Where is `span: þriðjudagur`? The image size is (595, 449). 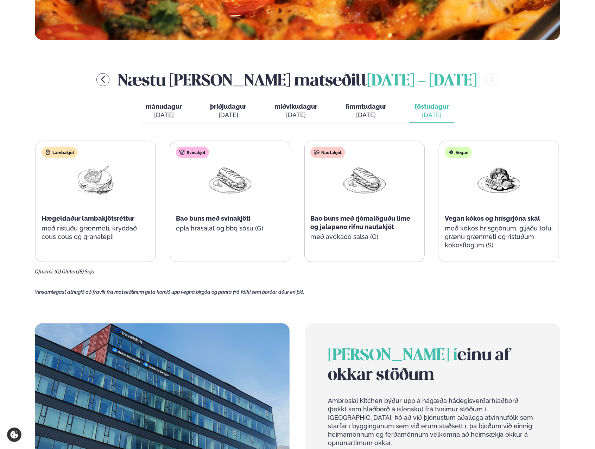 span: þriðjudagur is located at coordinates (228, 106).